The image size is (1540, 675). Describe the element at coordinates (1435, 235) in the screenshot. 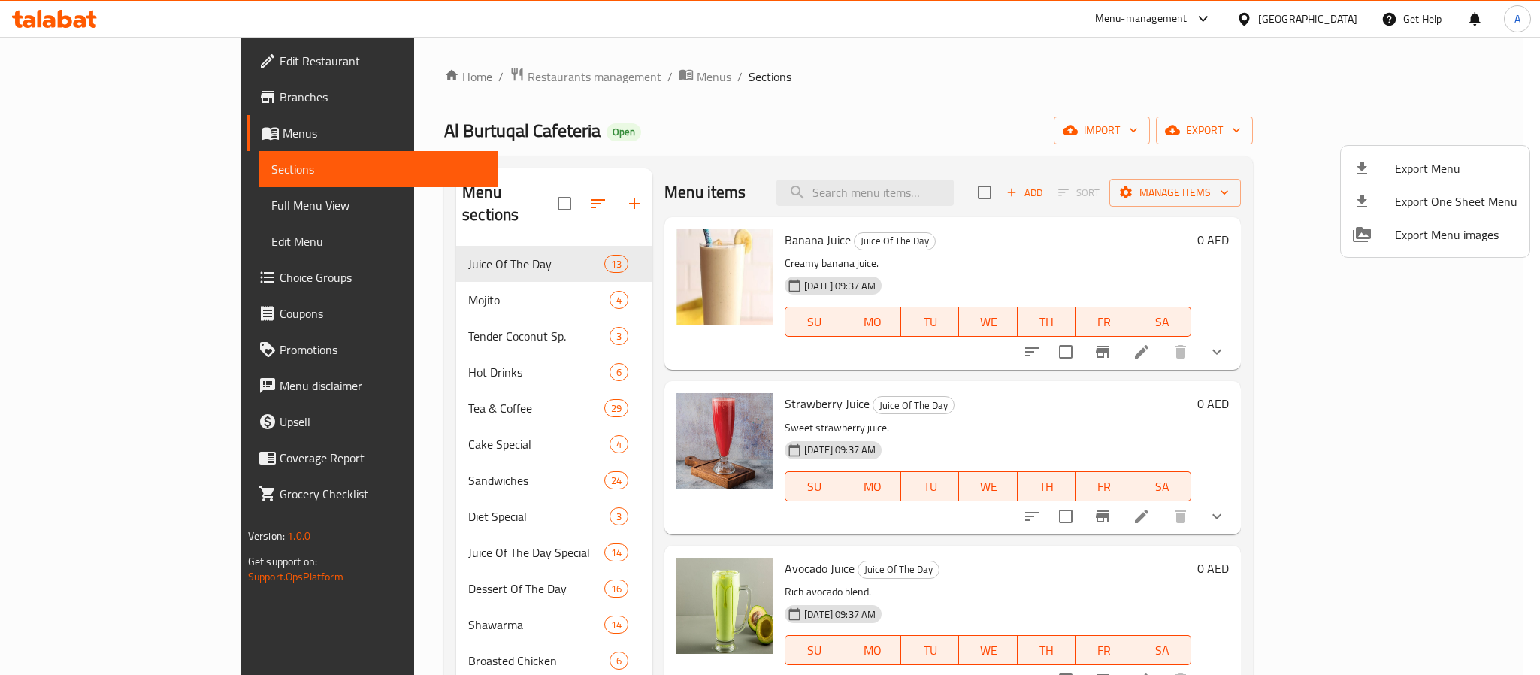

I see `li: Export Menu images` at that location.